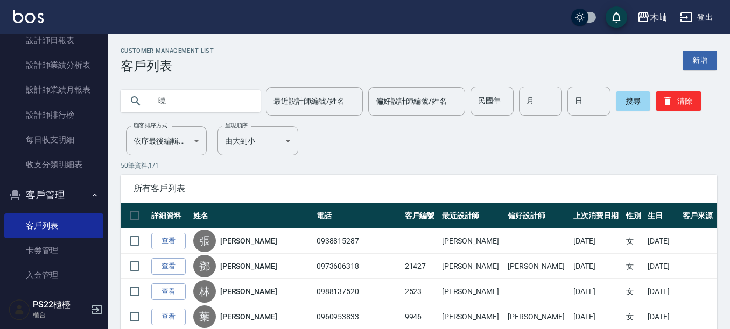 Image resolution: width=730 pixels, height=329 pixels. What do you see at coordinates (54, 65) in the screenshot?
I see `a: 設計師業績分析表` at bounding box center [54, 65].